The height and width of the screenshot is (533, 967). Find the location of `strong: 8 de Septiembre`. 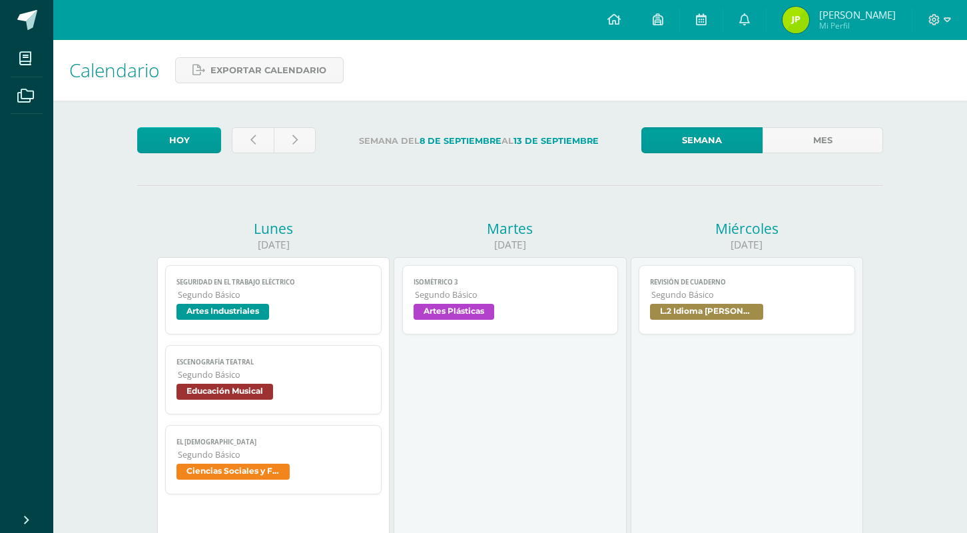

strong: 8 de Septiembre is located at coordinates (460, 141).